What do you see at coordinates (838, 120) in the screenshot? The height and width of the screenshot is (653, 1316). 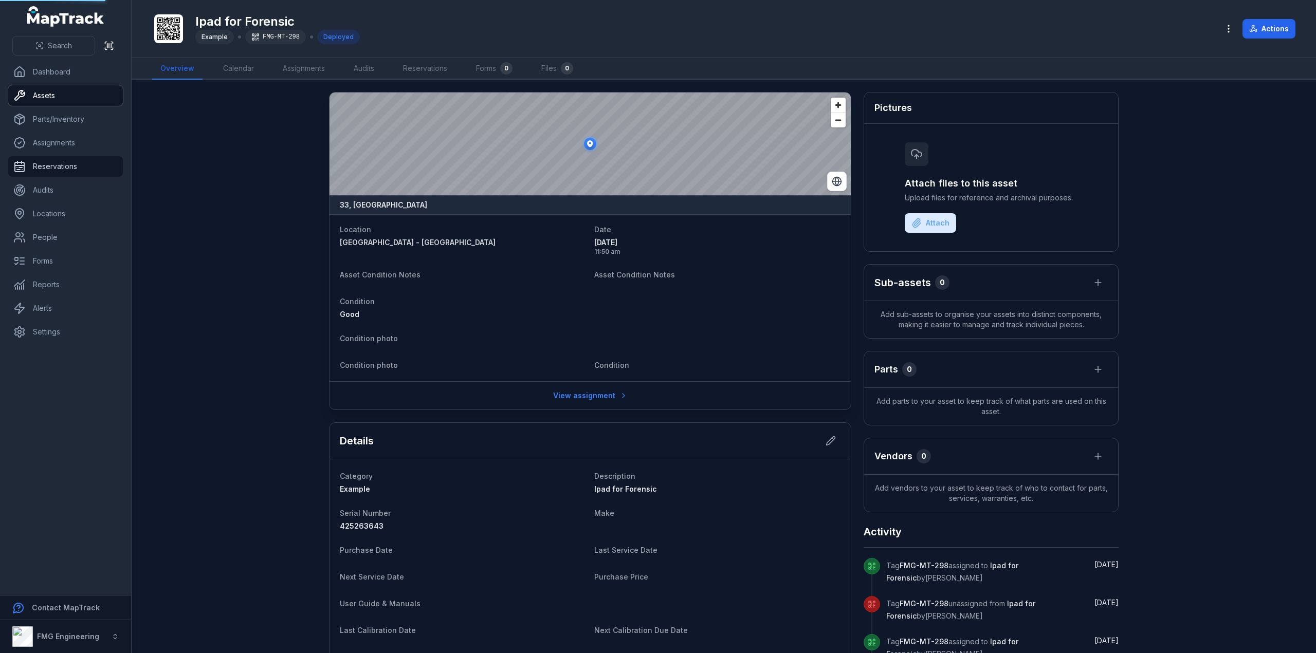 I see `button: Zoom out` at bounding box center [838, 120].